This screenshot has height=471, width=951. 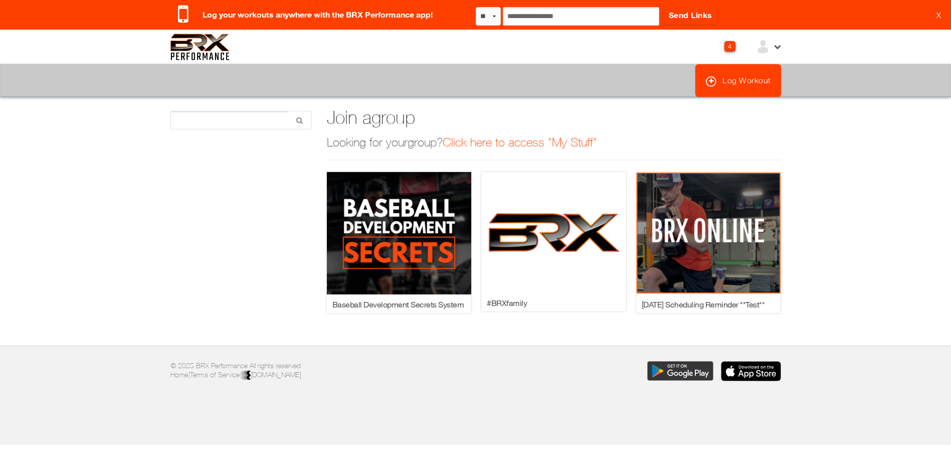 What do you see at coordinates (179, 374) in the screenshot?
I see `a: Home` at bounding box center [179, 374].